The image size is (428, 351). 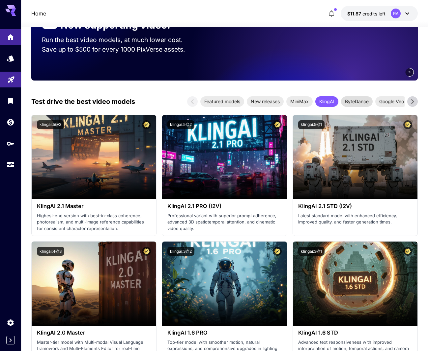 I want to click on div: MiniMax, so click(x=299, y=102).